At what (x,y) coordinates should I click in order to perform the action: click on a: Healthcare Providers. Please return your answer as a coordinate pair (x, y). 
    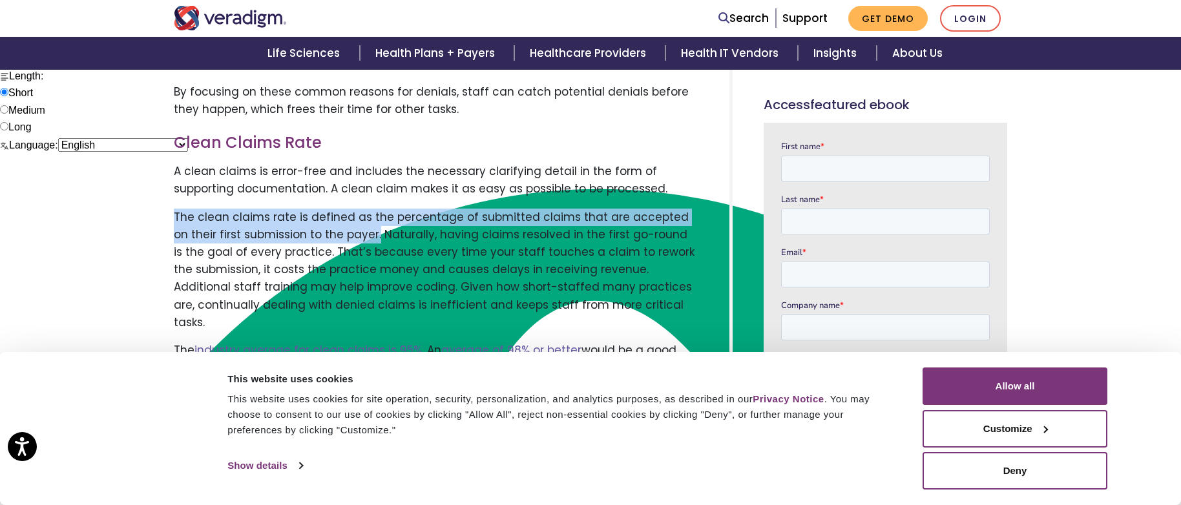
    Looking at the image, I should click on (590, 53).